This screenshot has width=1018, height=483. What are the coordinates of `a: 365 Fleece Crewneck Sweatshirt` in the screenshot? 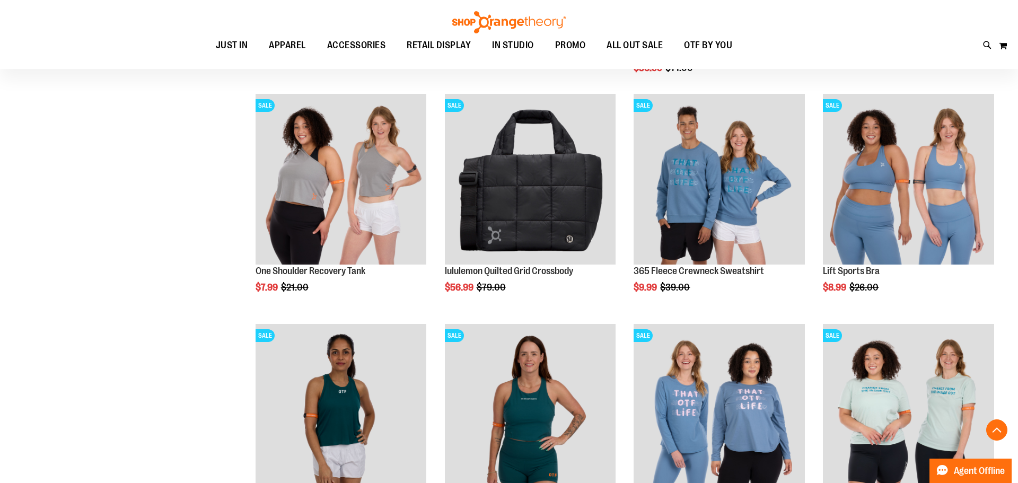 It's located at (699, 271).